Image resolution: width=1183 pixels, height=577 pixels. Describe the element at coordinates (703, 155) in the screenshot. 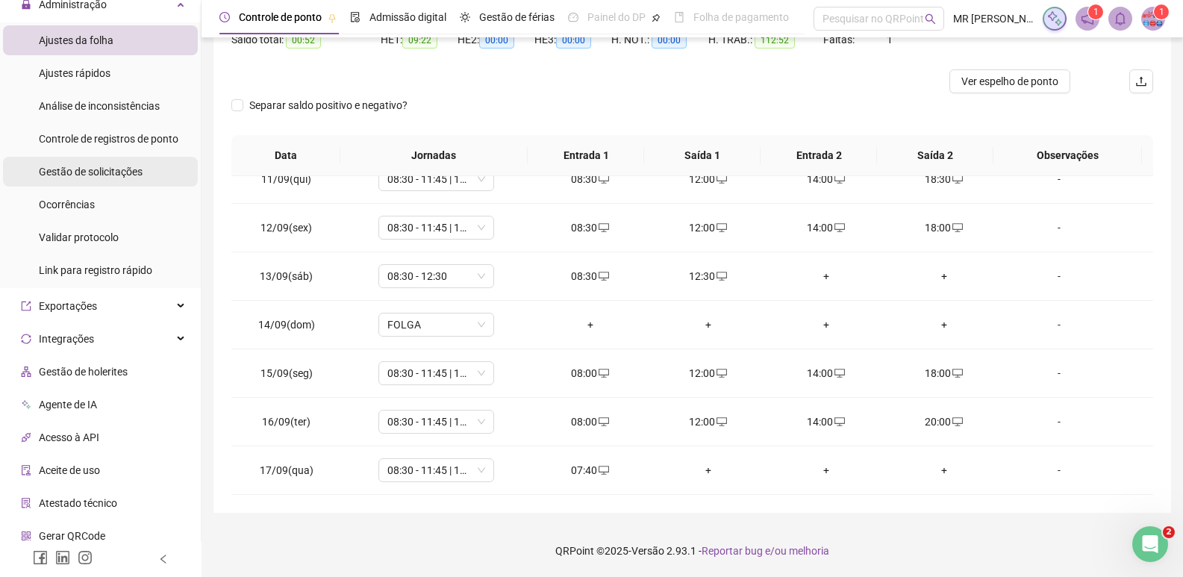

I see `th: Saída 1` at that location.